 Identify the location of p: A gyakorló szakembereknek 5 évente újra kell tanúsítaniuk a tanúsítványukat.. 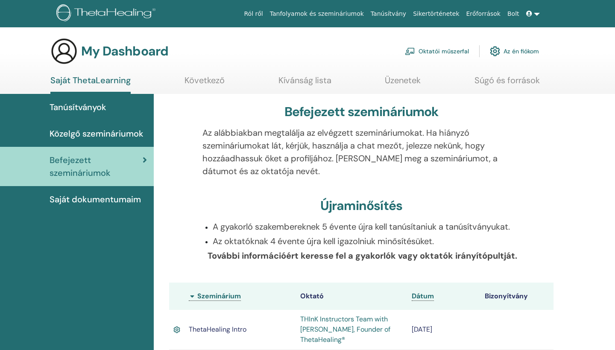
(367, 227).